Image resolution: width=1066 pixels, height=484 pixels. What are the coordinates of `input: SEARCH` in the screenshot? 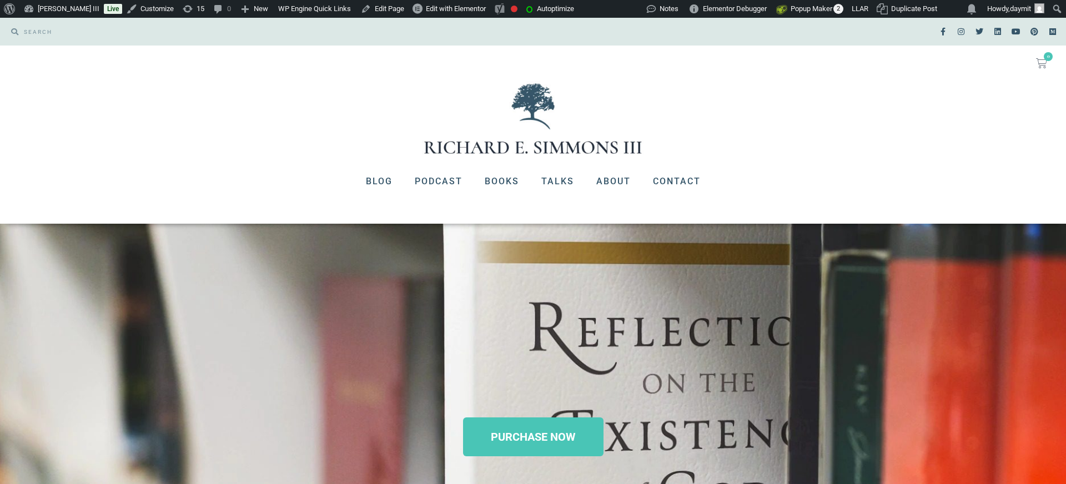 It's located at (273, 32).